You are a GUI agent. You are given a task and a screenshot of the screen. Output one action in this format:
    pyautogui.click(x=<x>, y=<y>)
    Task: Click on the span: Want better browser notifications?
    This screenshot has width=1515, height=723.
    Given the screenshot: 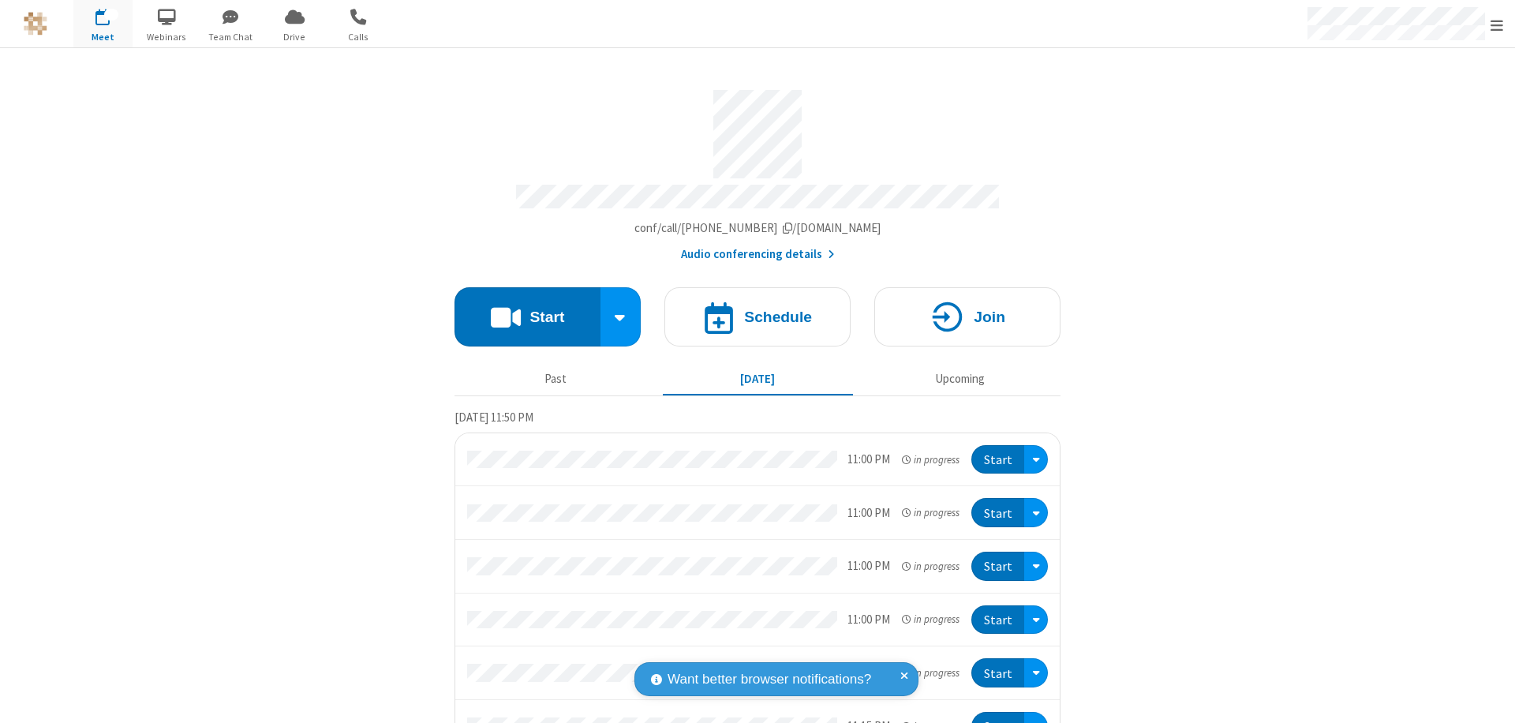 What is the action you would take?
    pyautogui.click(x=769, y=679)
    